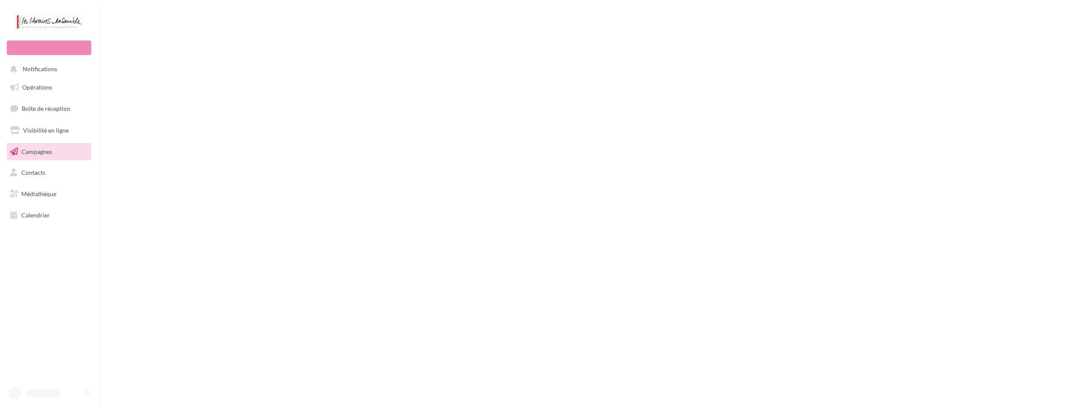  I want to click on span: Opérations, so click(37, 87).